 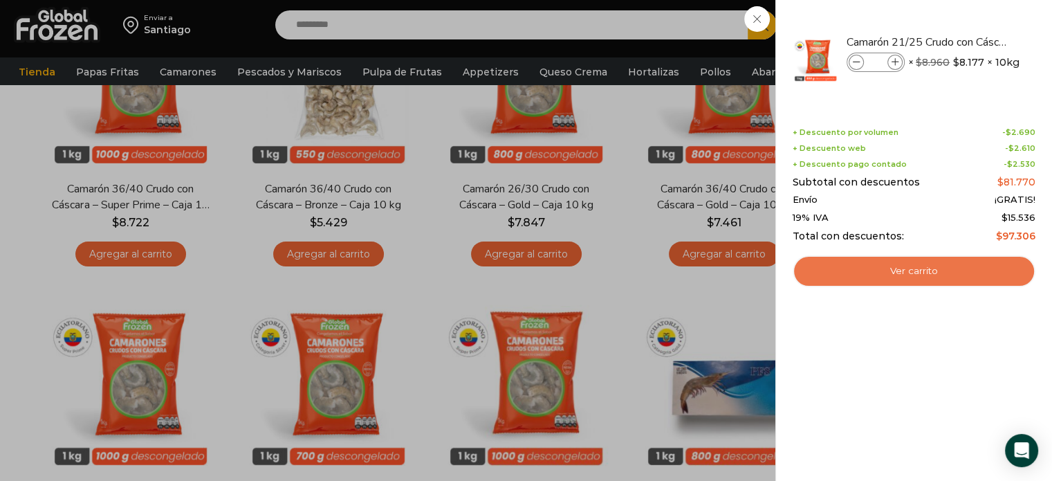 What do you see at coordinates (849, 164) in the screenshot?
I see `span: + Descuento pago contado` at bounding box center [849, 164].